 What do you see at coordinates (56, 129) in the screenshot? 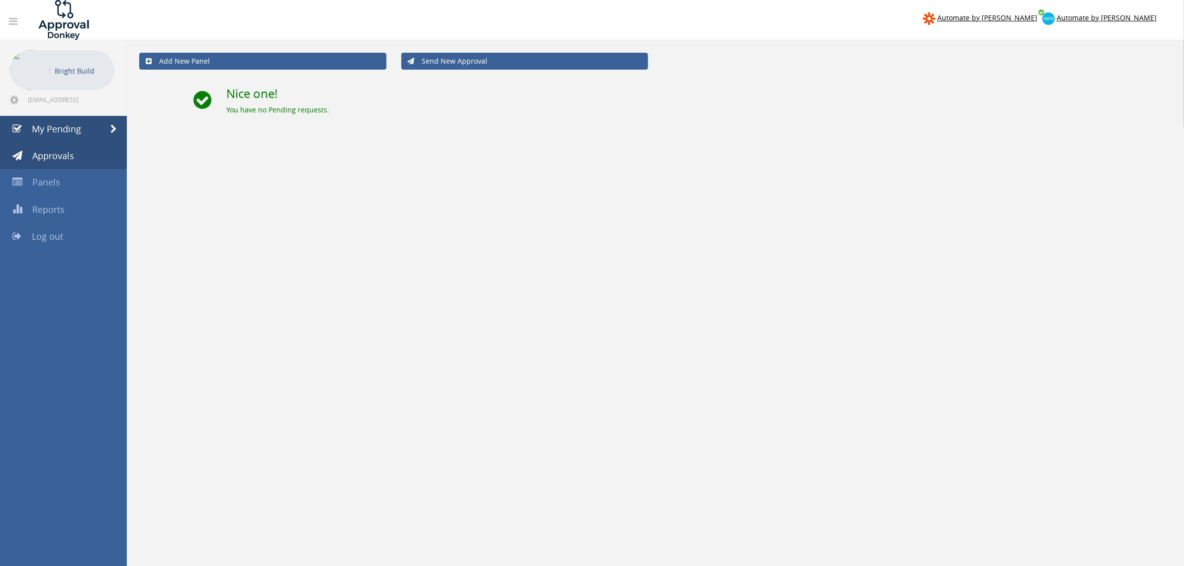
I see `span: My Pending` at bounding box center [56, 129].